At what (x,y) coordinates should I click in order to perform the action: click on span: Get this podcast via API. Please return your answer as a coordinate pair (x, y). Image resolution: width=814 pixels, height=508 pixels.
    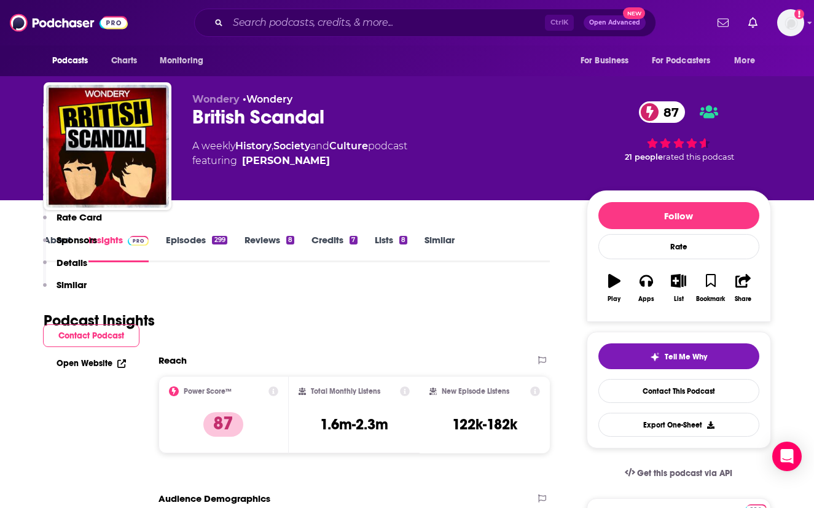
    Looking at the image, I should click on (684, 473).